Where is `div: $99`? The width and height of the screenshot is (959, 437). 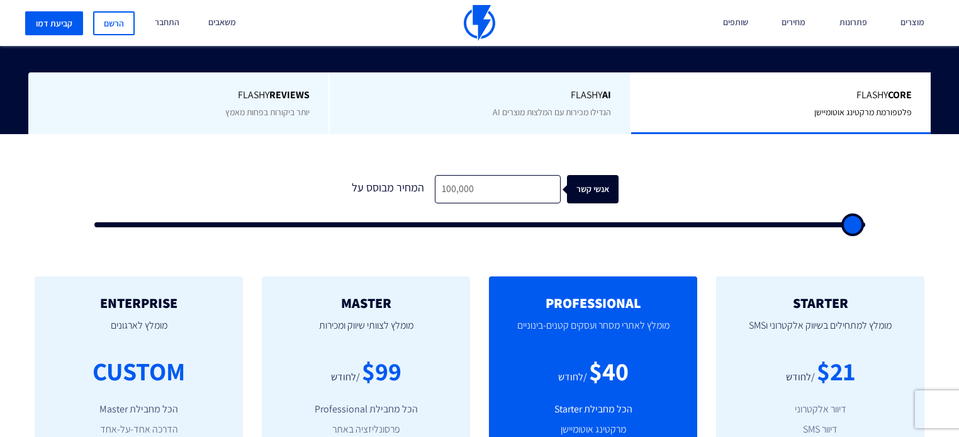
div: $99 is located at coordinates (381, 371).